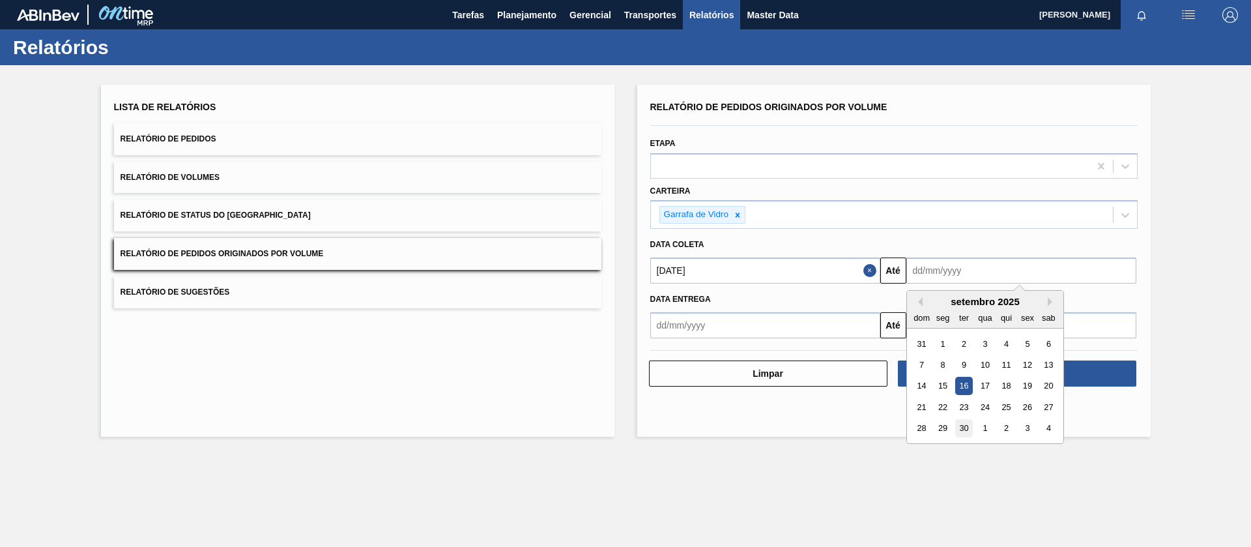  What do you see at coordinates (985, 343) in the screenshot?
I see `div: Choose quarta-feira, 3 de setembro de 2025` at bounding box center [985, 343].